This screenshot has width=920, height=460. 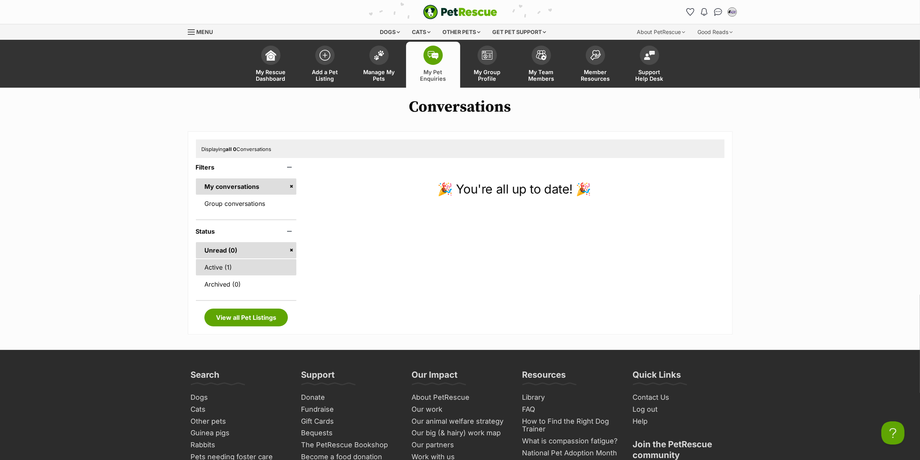 I want to click on a: Gift Cards, so click(x=350, y=421).